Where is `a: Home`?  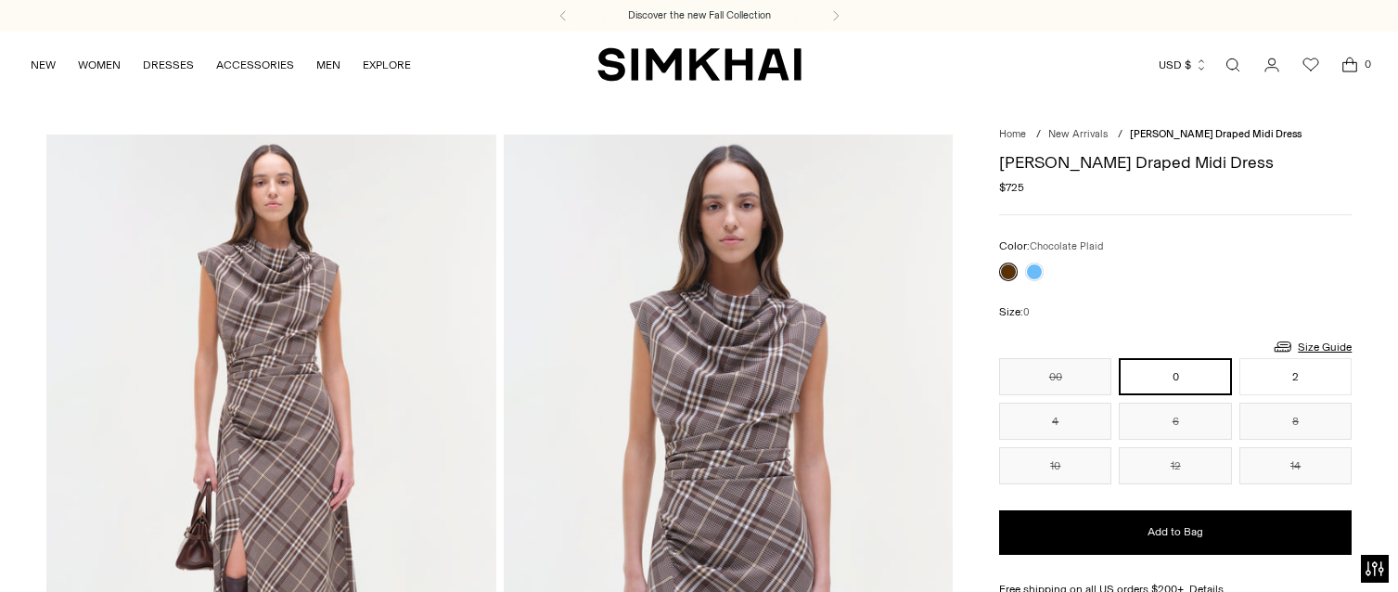
a: Home is located at coordinates (1012, 134).